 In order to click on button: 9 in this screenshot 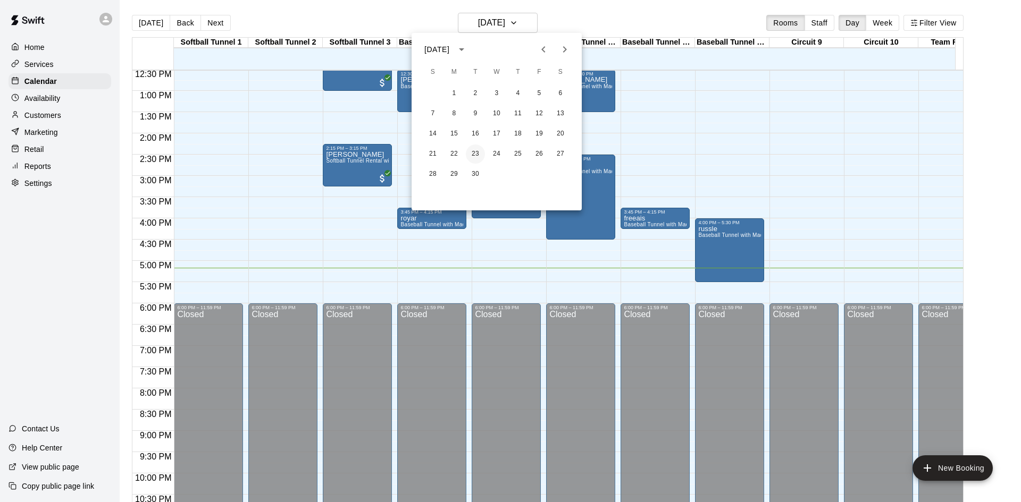, I will do `click(475, 114)`.